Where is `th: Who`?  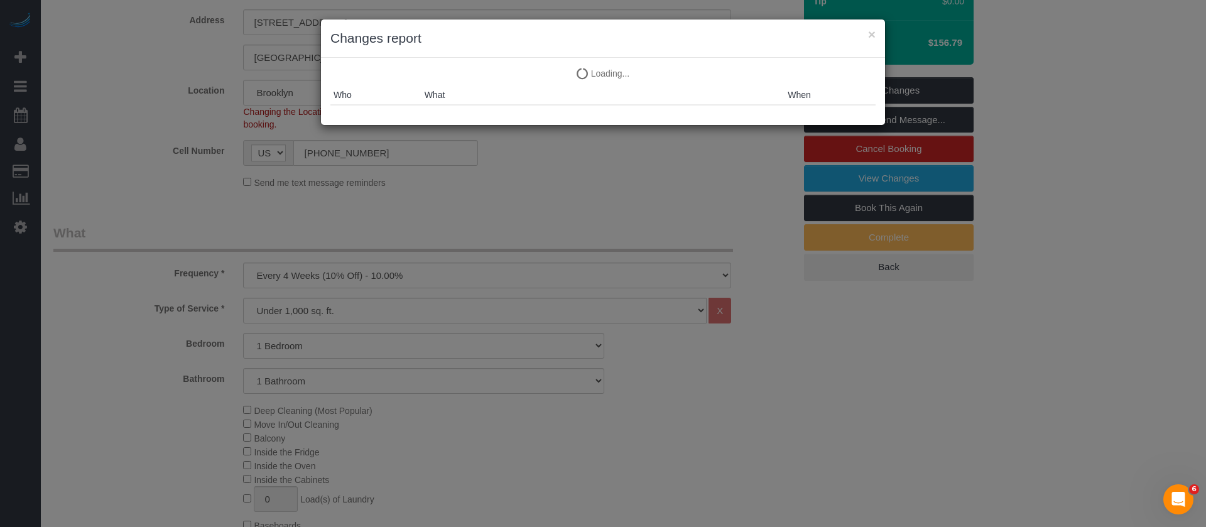 th: Who is located at coordinates (376, 95).